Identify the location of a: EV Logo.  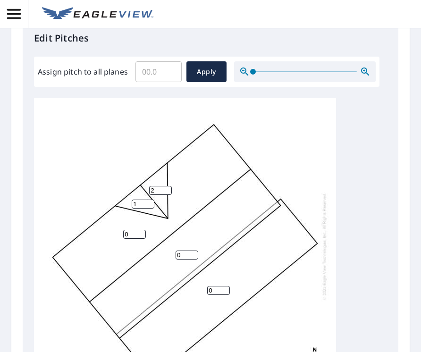
(98, 14).